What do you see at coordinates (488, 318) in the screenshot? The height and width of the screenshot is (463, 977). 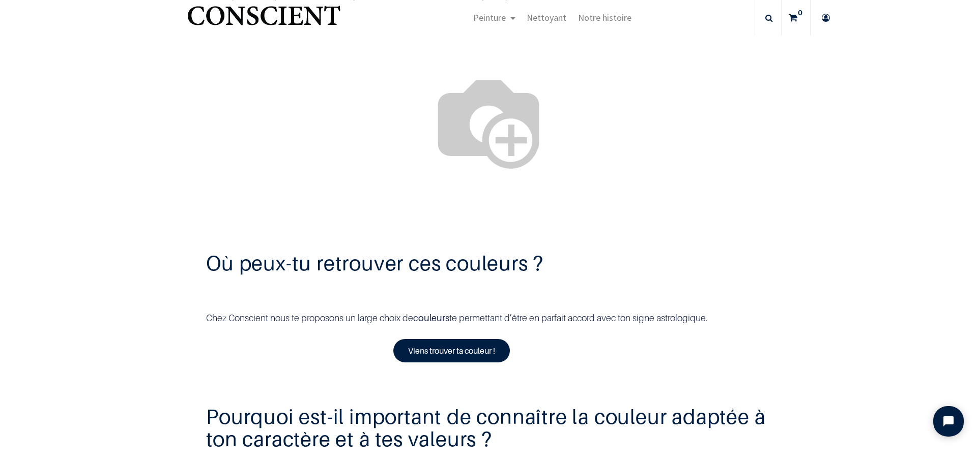 I see `p: Chez Conscient nous te proposons un large choix de te permettant d’être en parfait accord avec to...` at bounding box center [488, 318].